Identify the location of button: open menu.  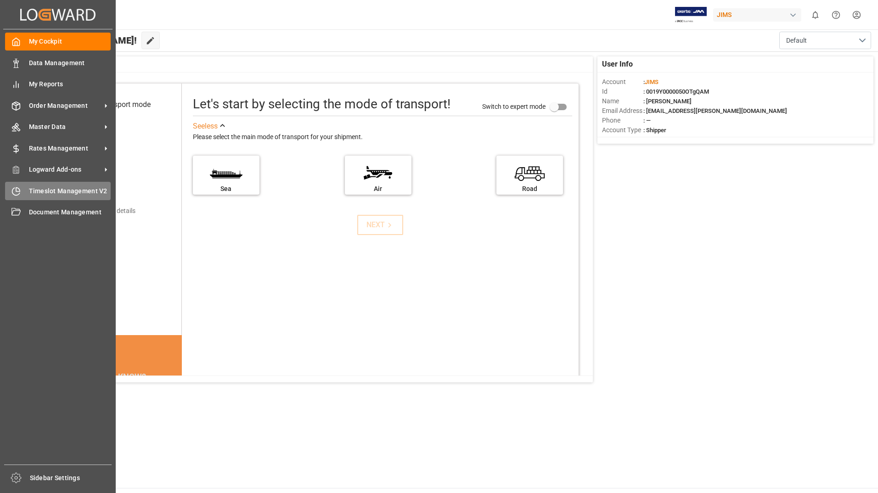
(825, 40).